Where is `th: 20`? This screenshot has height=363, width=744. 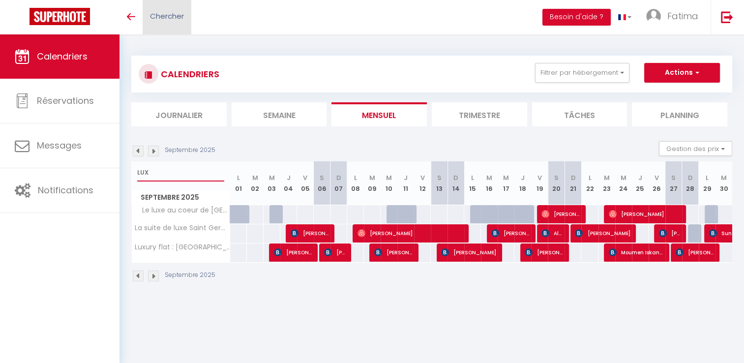 th: 20 is located at coordinates (556, 183).